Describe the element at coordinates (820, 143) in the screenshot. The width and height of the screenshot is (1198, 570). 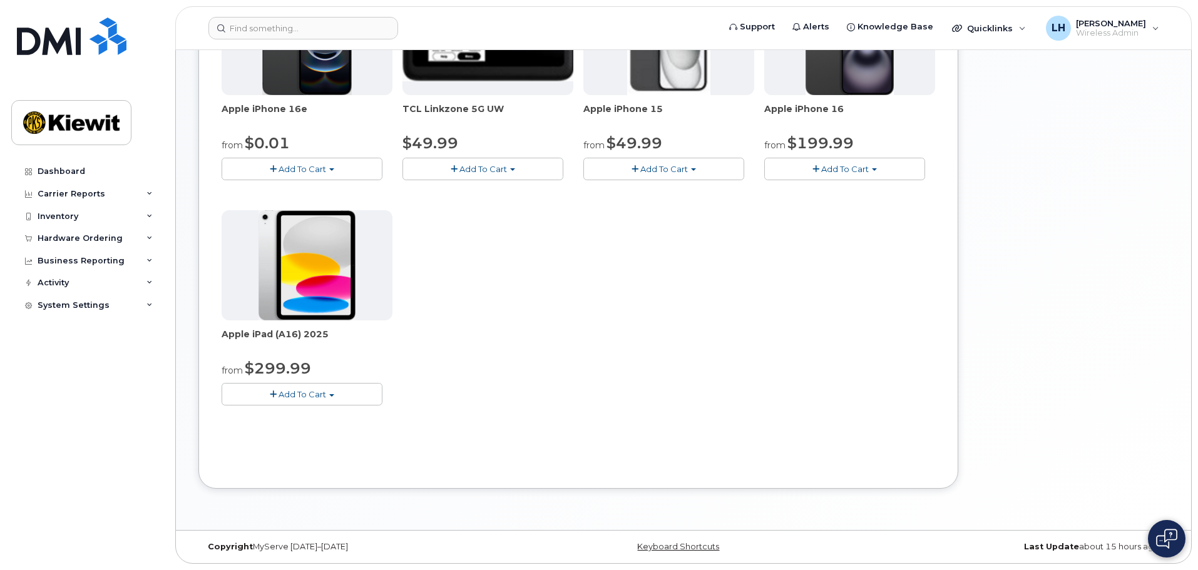
I see `span: $199.99` at that location.